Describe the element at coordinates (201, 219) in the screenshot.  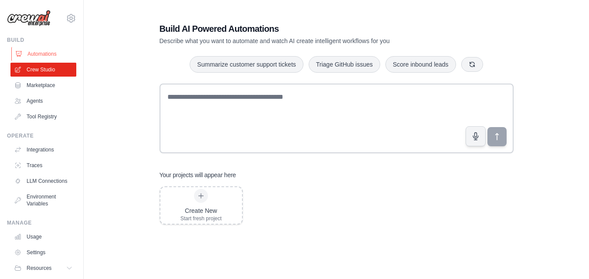
I see `div: Start fresh project` at that location.